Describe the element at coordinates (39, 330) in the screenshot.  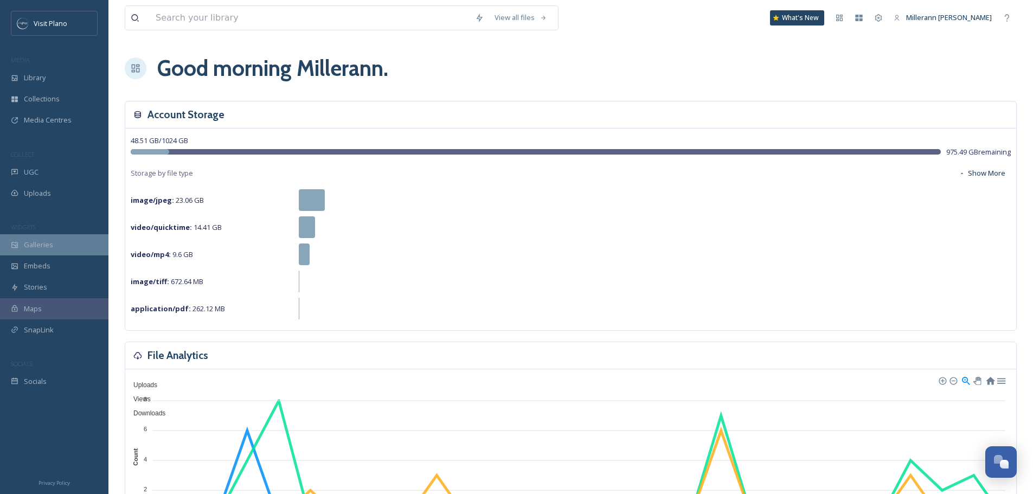
I see `span: SnapLink` at that location.